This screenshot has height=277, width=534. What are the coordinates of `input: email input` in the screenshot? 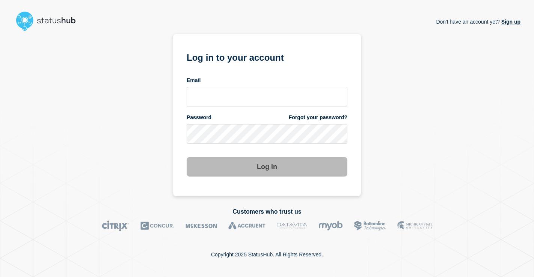 It's located at (267, 97).